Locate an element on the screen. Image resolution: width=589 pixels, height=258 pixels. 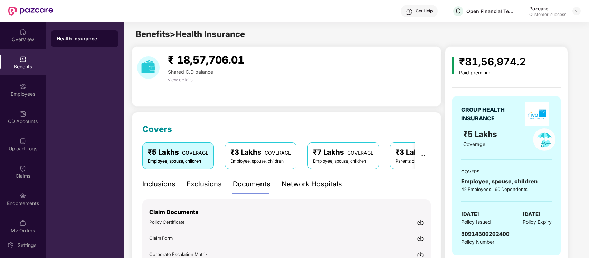
img: svg+xml;base64,PHN2ZyBpZD0iRW1wbG95ZWVzIiB4bWxucz0iaHR0cDovL3d3dy53My5vcmcvMjAwMC9zdmciIHdpZHRoPS... is located at coordinates (23, 86).